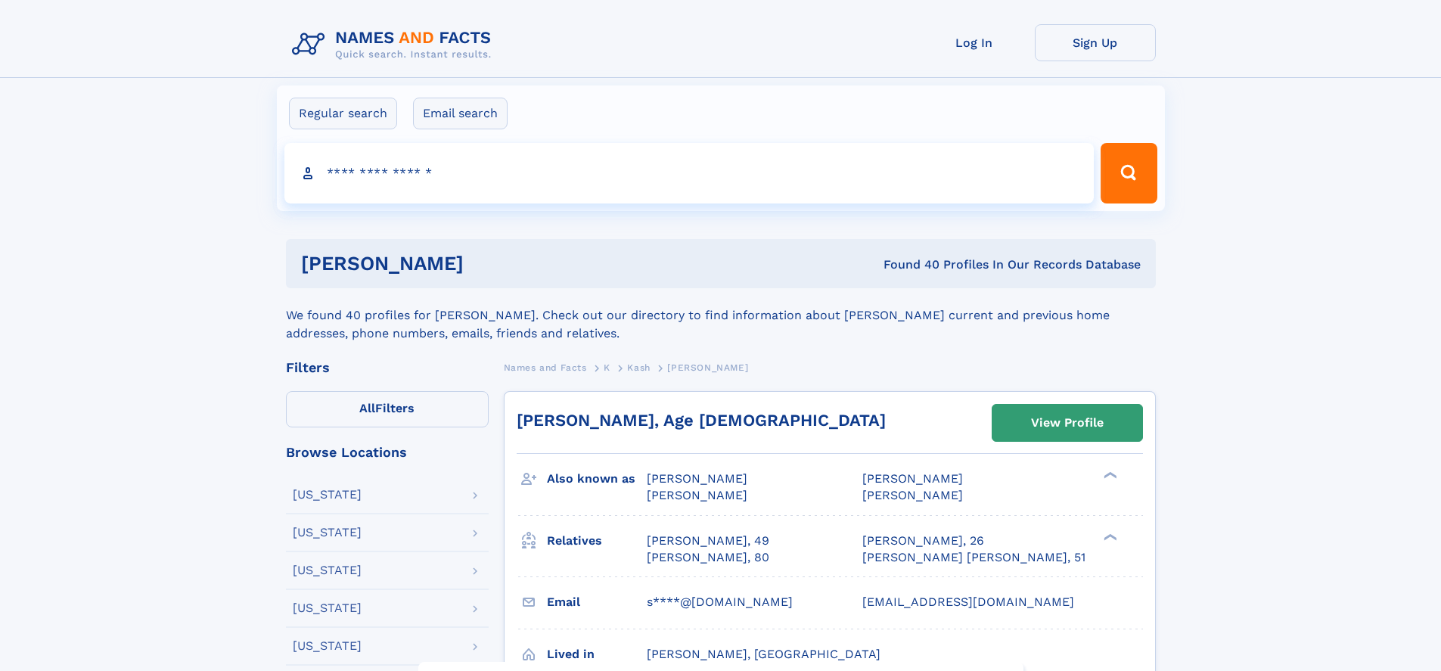 The image size is (1441, 671). I want to click on a: Kash, so click(638, 367).